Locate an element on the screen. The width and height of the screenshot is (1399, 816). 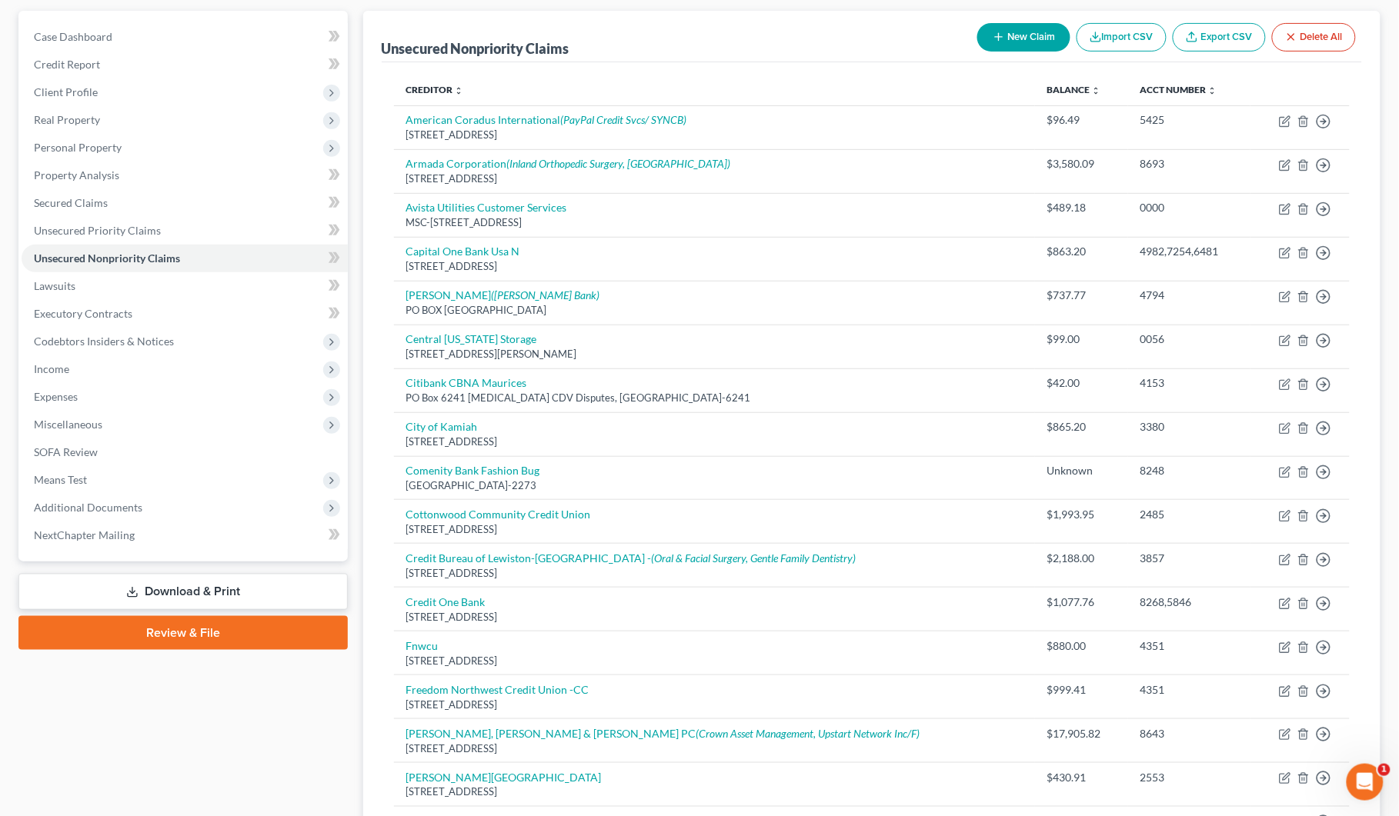
button: New Claim is located at coordinates (1023, 37).